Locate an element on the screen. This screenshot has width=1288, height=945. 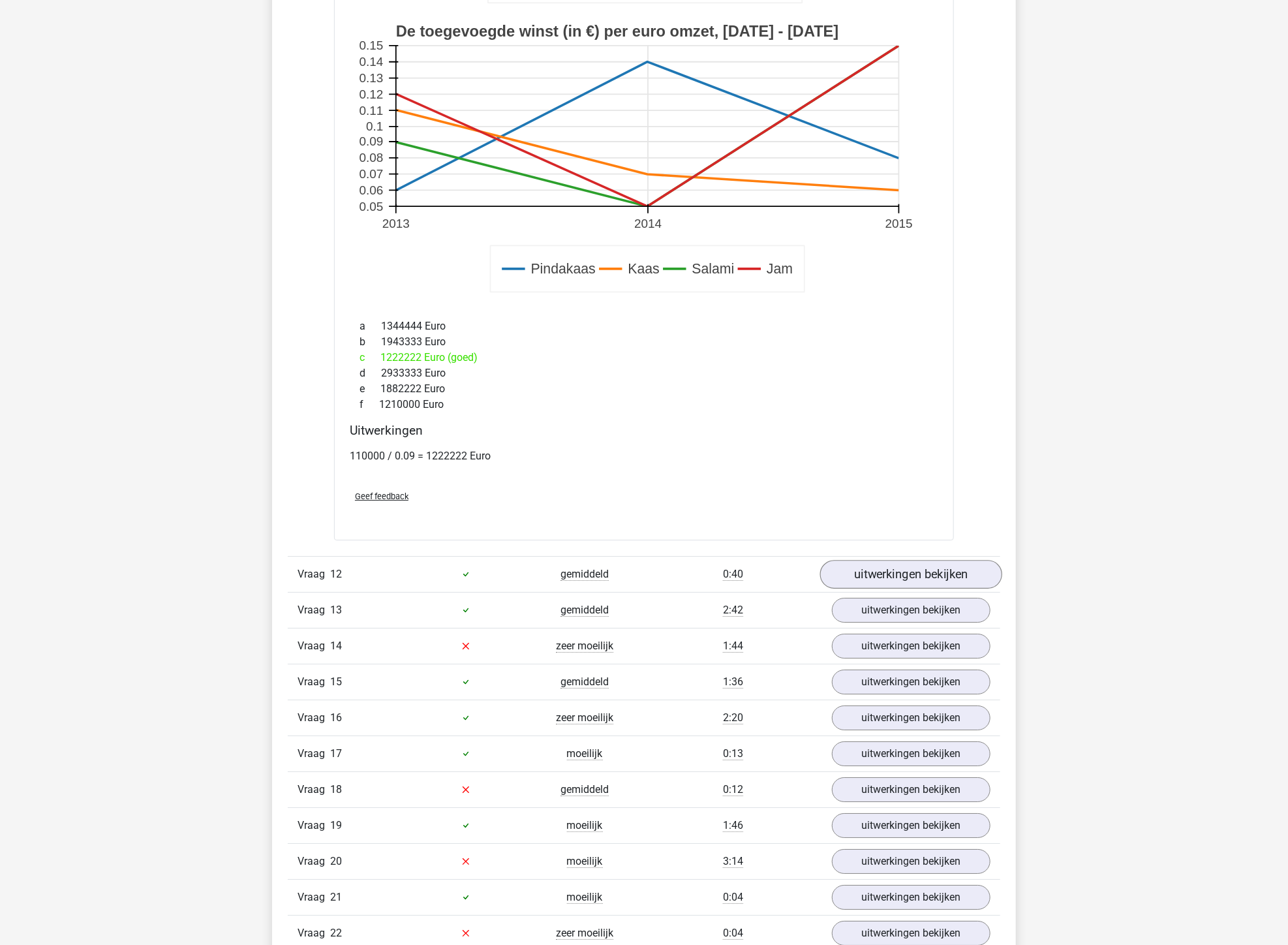
span: e is located at coordinates (370, 389).